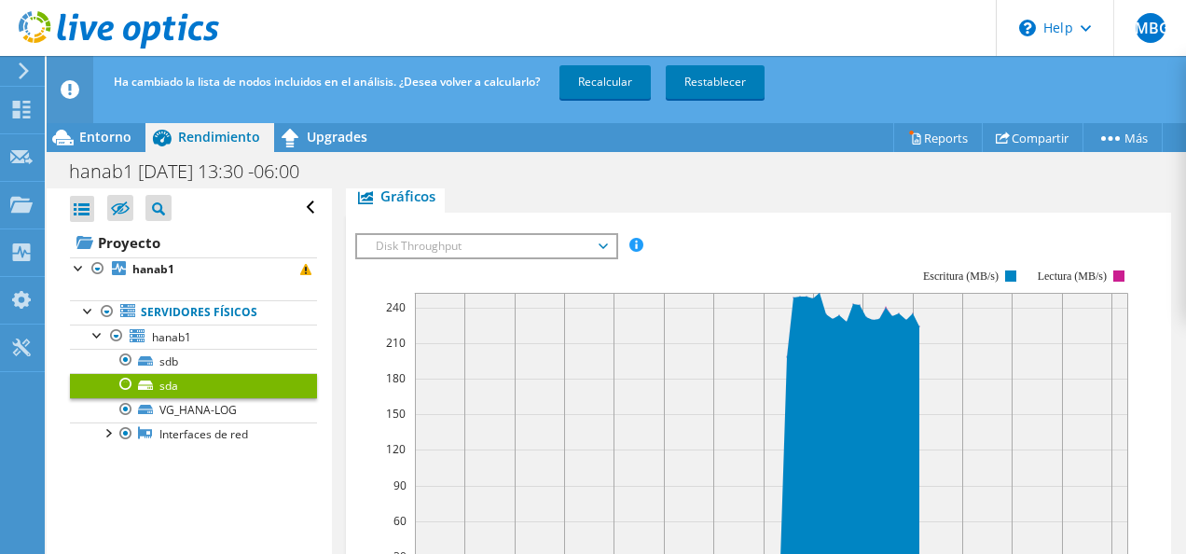  Describe the element at coordinates (105, 136) in the screenshot. I see `span: Entorno` at that location.